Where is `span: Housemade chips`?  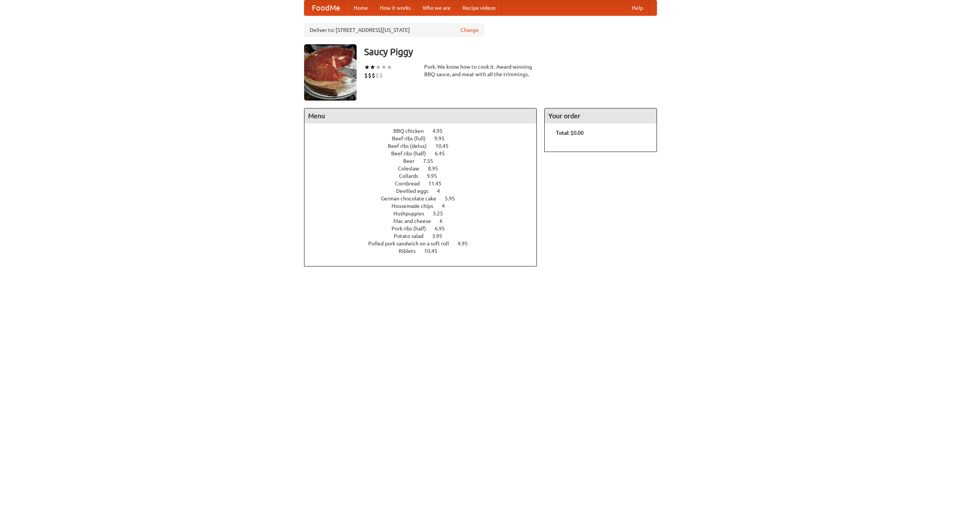
span: Housemade chips is located at coordinates (416, 206).